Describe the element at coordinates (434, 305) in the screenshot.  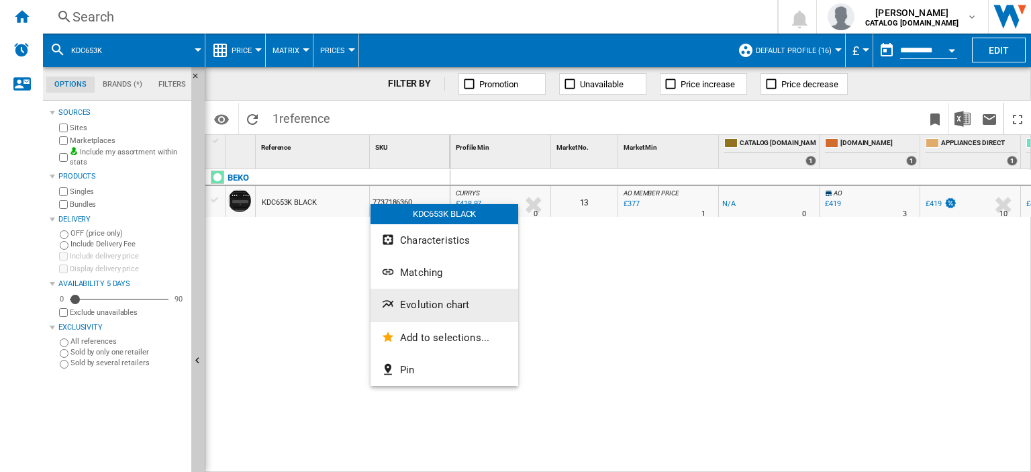
I see `span: Evolution chart` at that location.